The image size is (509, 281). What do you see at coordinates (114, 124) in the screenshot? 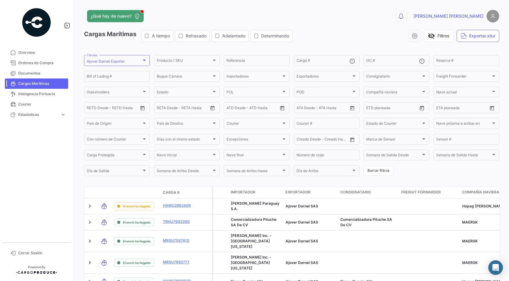
I see `span: País de Origen` at bounding box center [114, 124].